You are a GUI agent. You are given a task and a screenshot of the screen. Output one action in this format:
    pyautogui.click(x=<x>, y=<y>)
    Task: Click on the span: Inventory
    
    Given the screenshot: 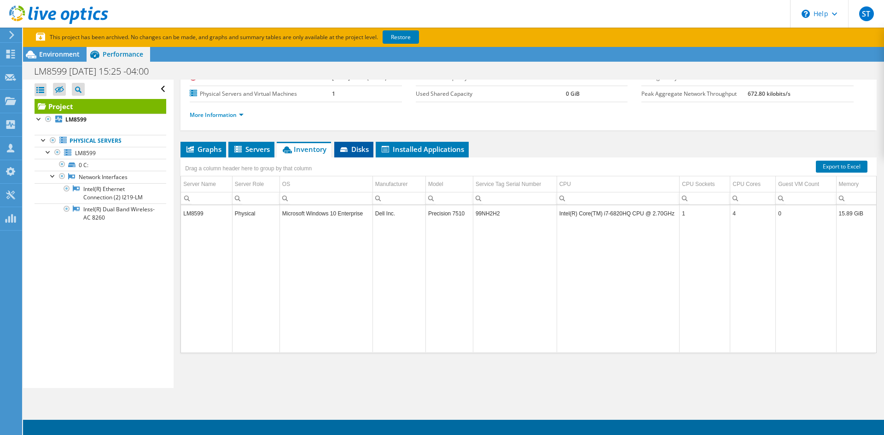 What is the action you would take?
    pyautogui.click(x=304, y=149)
    